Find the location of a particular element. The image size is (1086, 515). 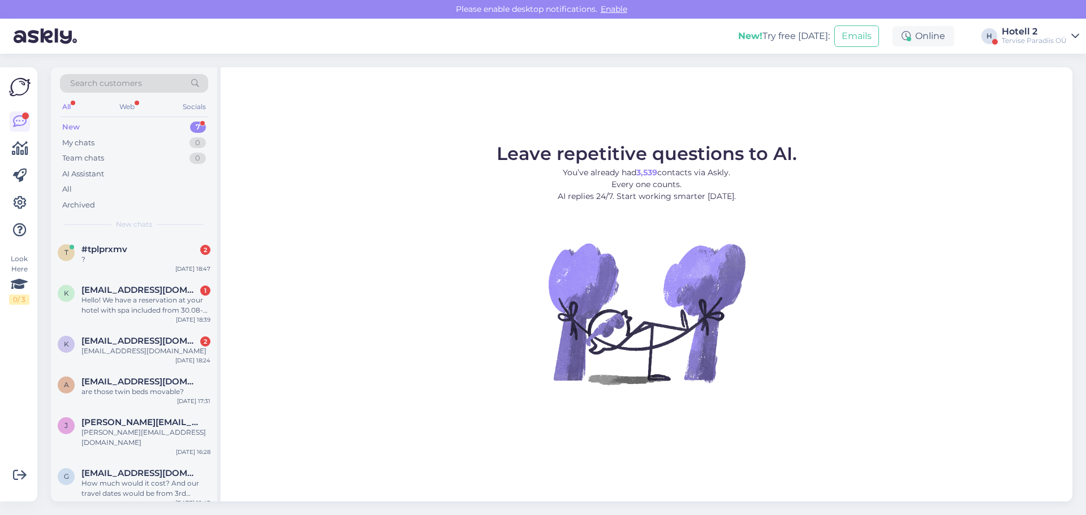

div: Web is located at coordinates (127, 107).